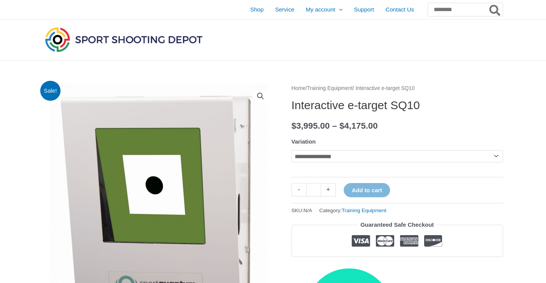  Describe the element at coordinates (495, 10) in the screenshot. I see `button: Search` at that location.